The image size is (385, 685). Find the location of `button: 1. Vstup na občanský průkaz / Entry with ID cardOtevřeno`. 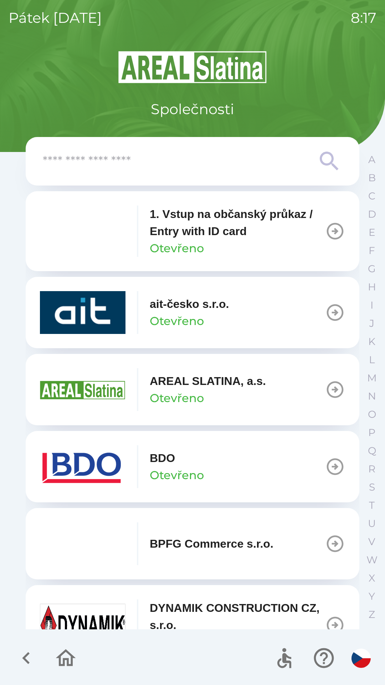

button: 1. Vstup na občanský průkaz / Entry with ID cardOtevřeno is located at coordinates (193, 231).